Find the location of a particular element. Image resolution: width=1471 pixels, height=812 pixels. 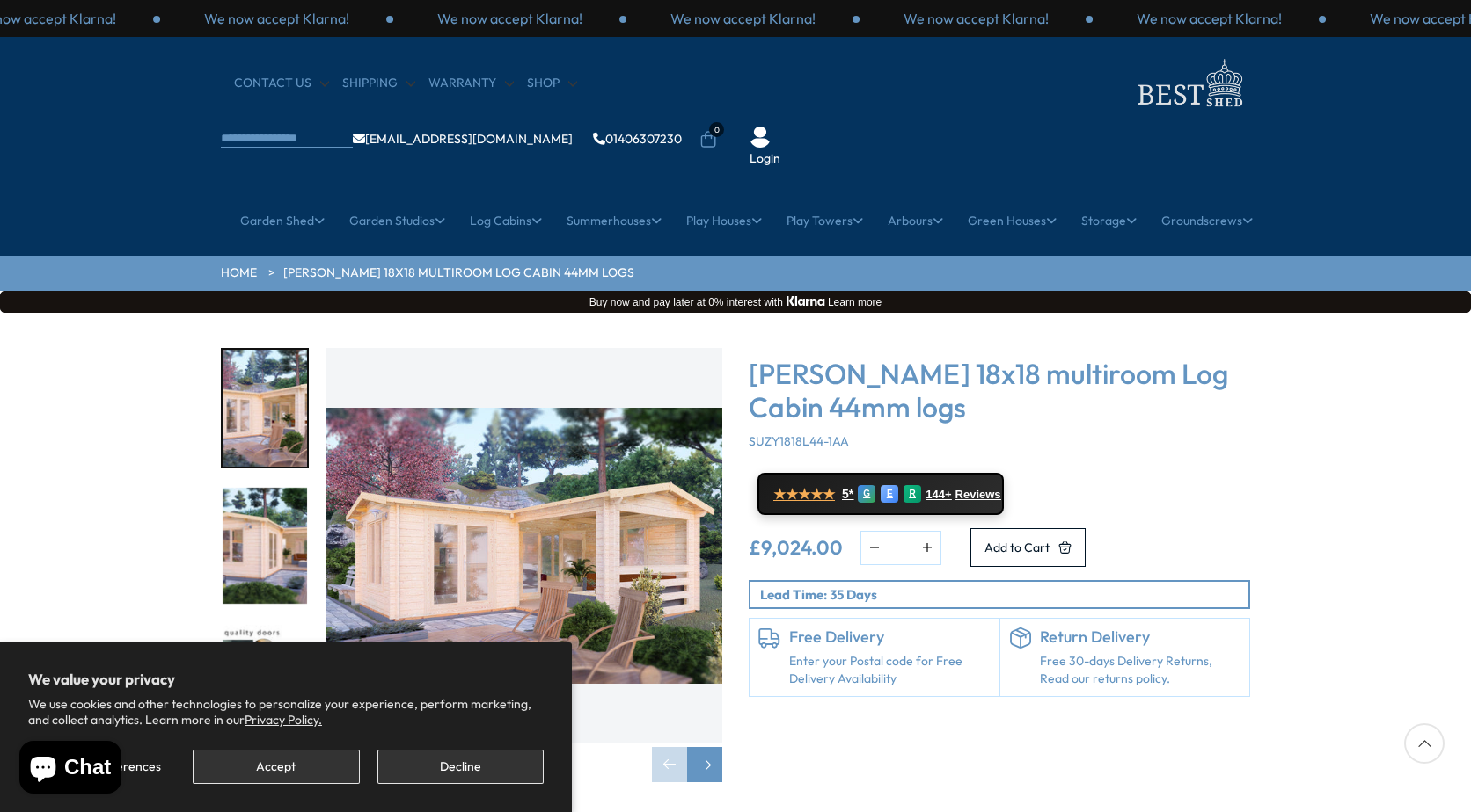

div: G is located at coordinates (866, 494).